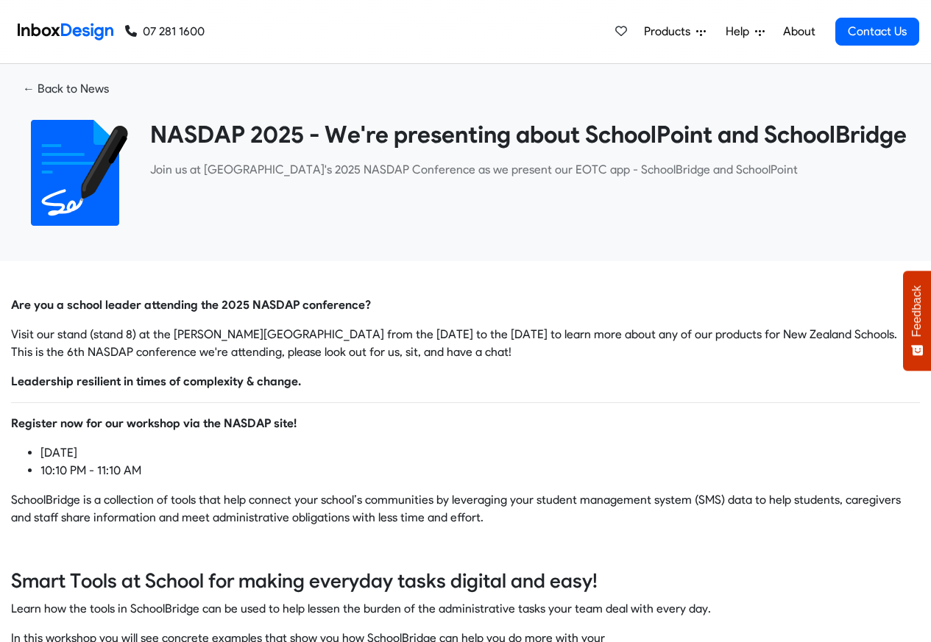  Describe the element at coordinates (75, 173) in the screenshot. I see `img: 2022_01_18_icon_signature.svg` at that location.